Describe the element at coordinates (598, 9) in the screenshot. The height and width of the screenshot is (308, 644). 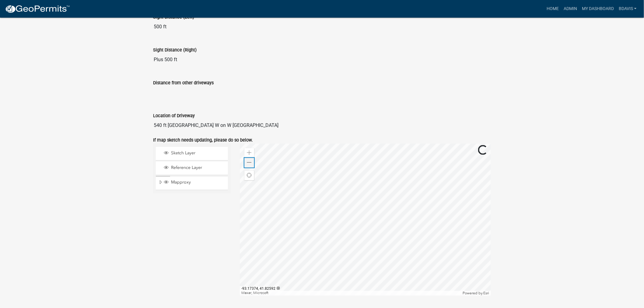
I see `a: My Dashboard` at that location.